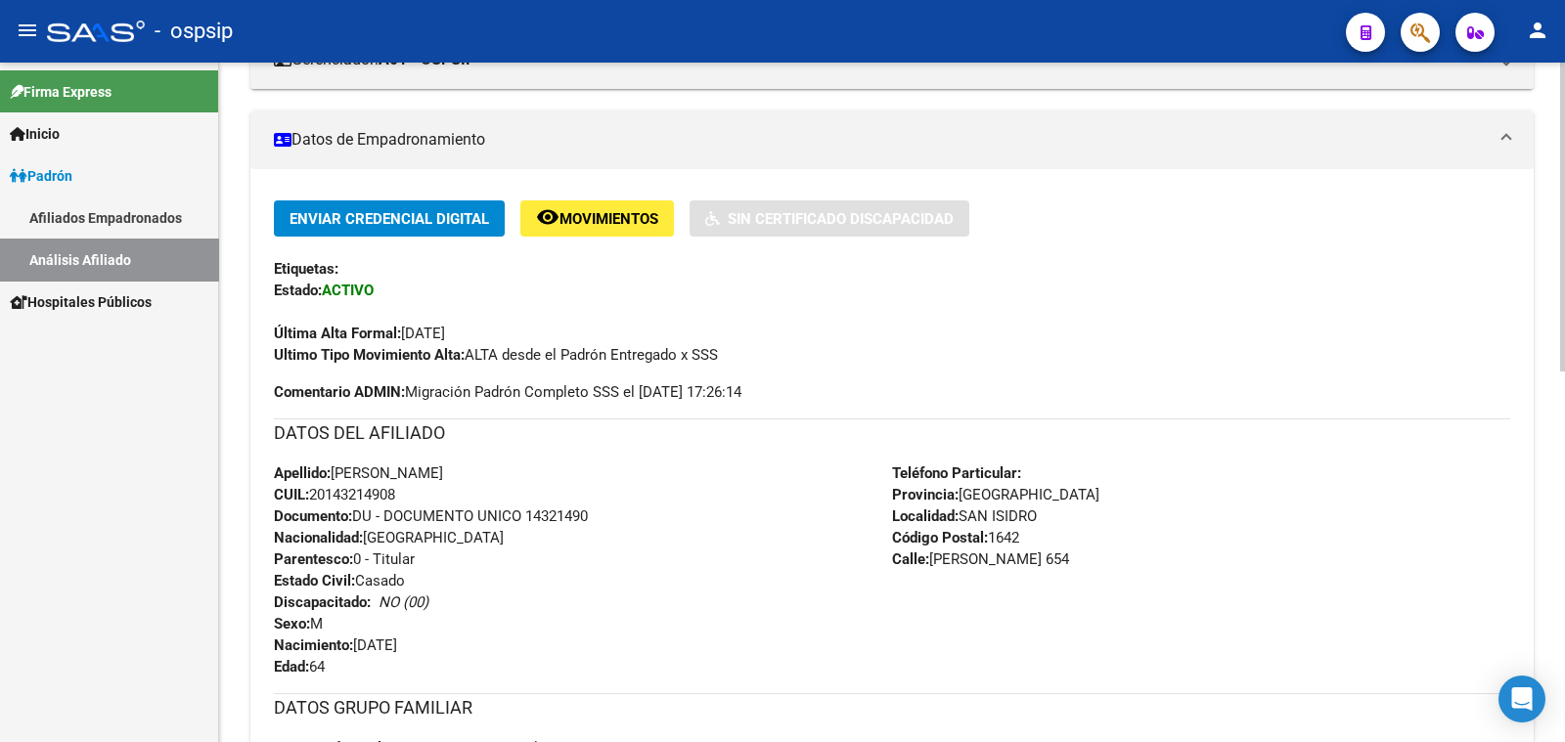 This screenshot has width=1565, height=742. I want to click on strong: Nacionalidad:, so click(318, 538).